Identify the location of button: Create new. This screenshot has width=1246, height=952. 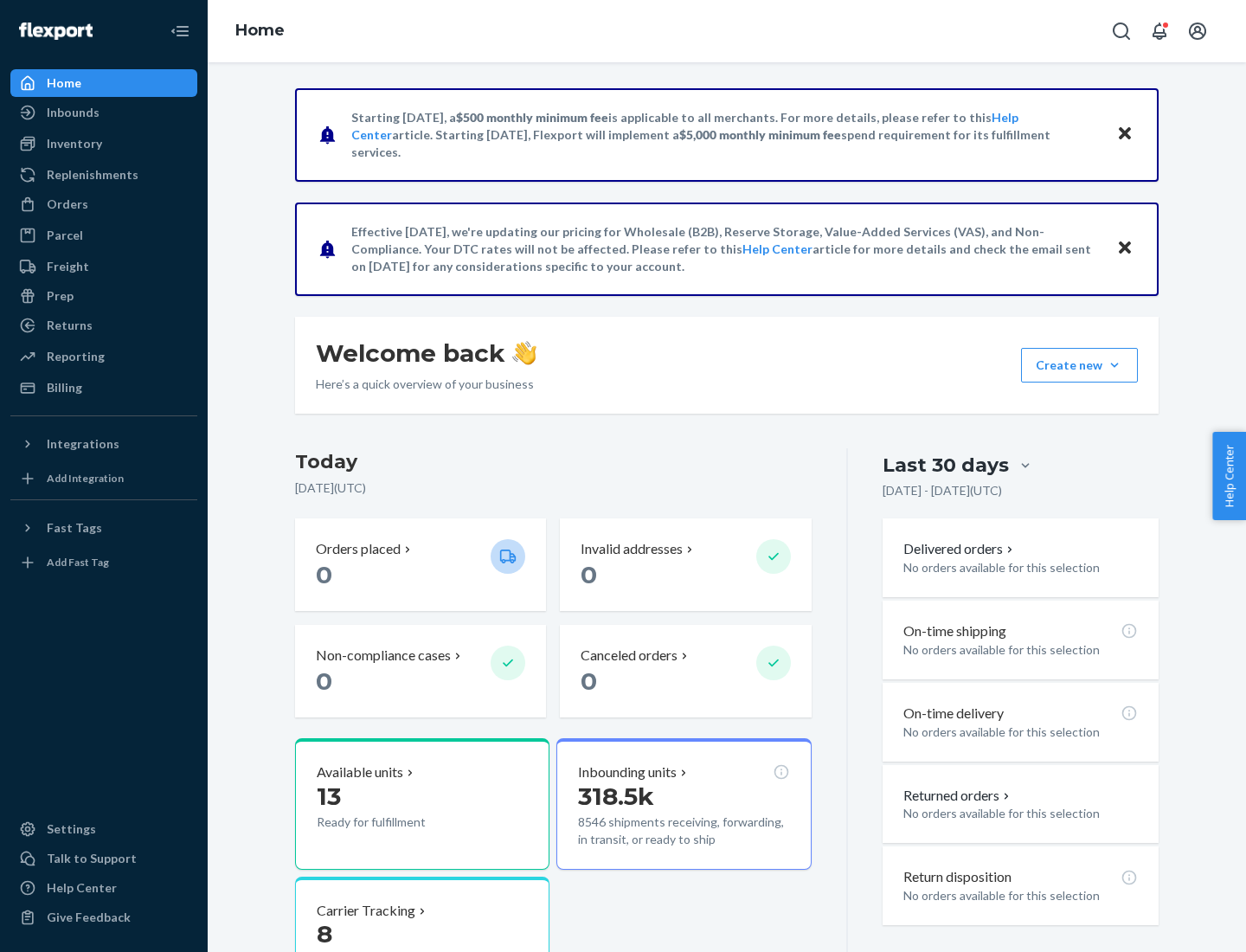
(1079, 365).